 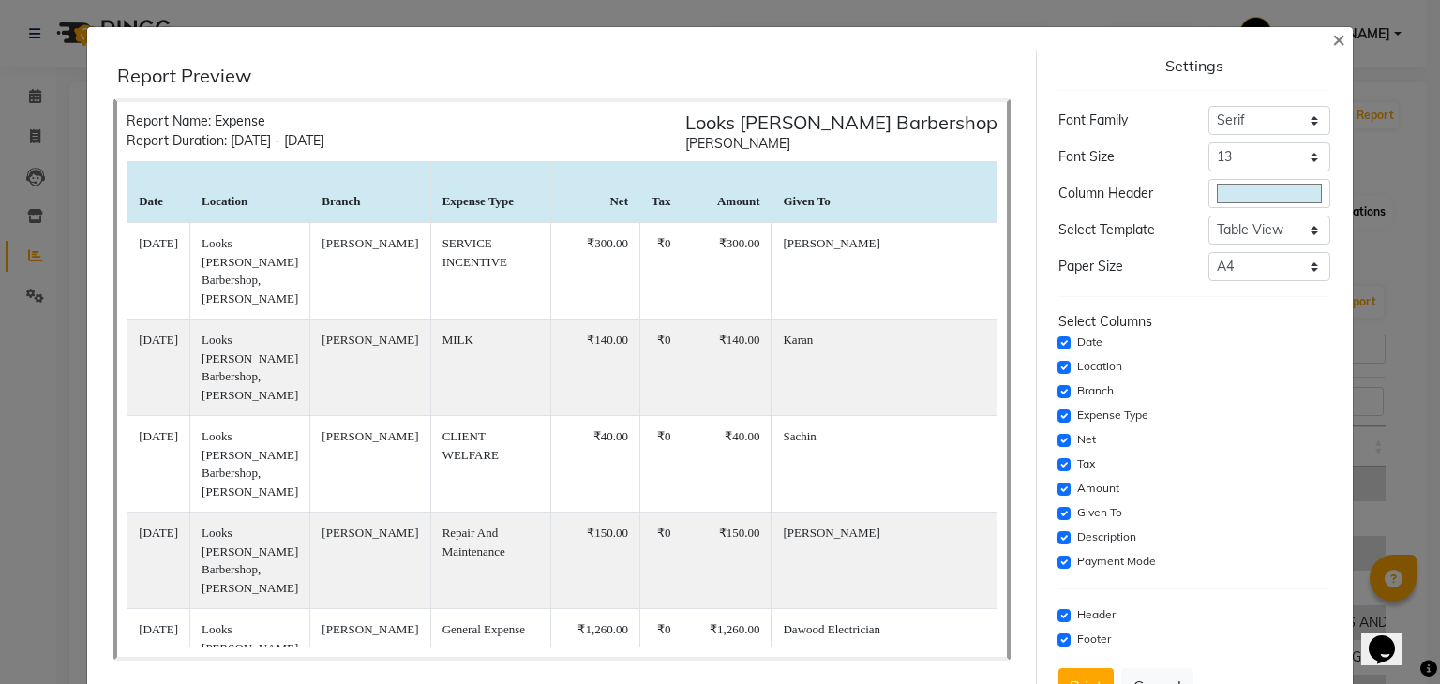 I want to click on label: Date, so click(x=1089, y=342).